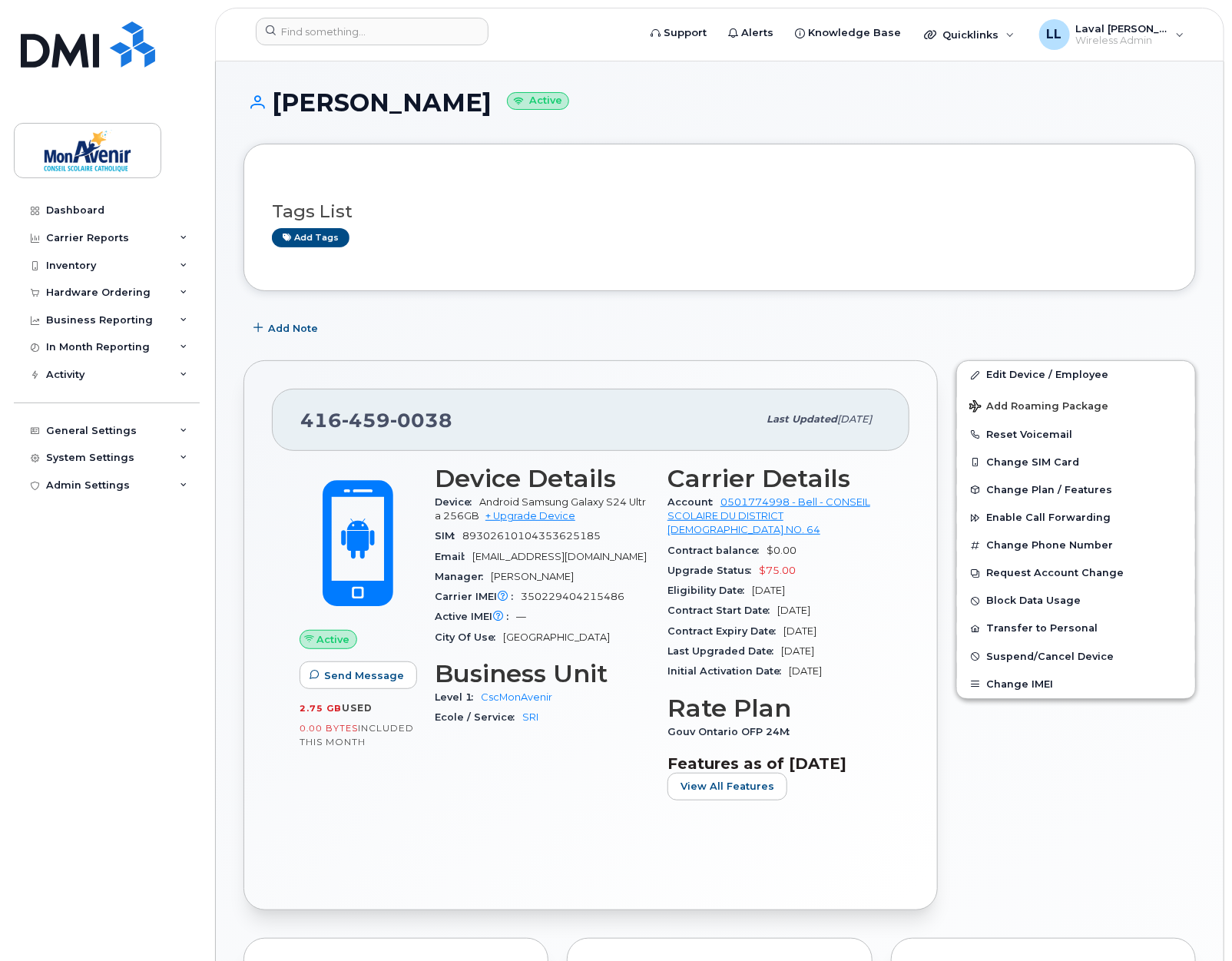 Image resolution: width=1232 pixels, height=961 pixels. What do you see at coordinates (358, 676) in the screenshot?
I see `button: Send Message` at bounding box center [358, 676].